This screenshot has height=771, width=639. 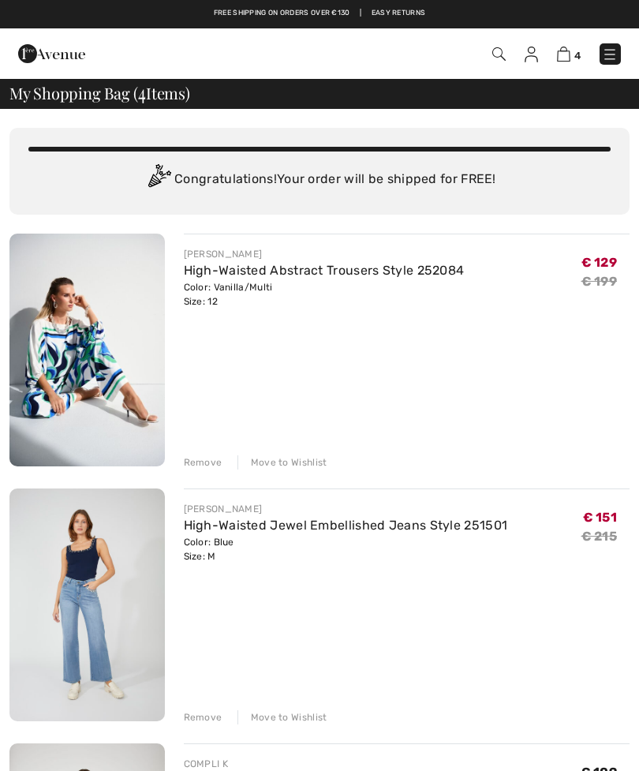 I want to click on img: Menu, so click(x=610, y=54).